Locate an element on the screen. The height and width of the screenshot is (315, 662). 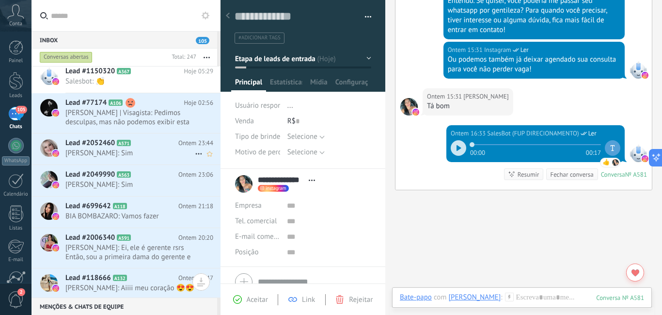
a: Lead #1150320 A367 Hoje 05:29 Salesbot: 👏 is located at coordinates (126, 77).